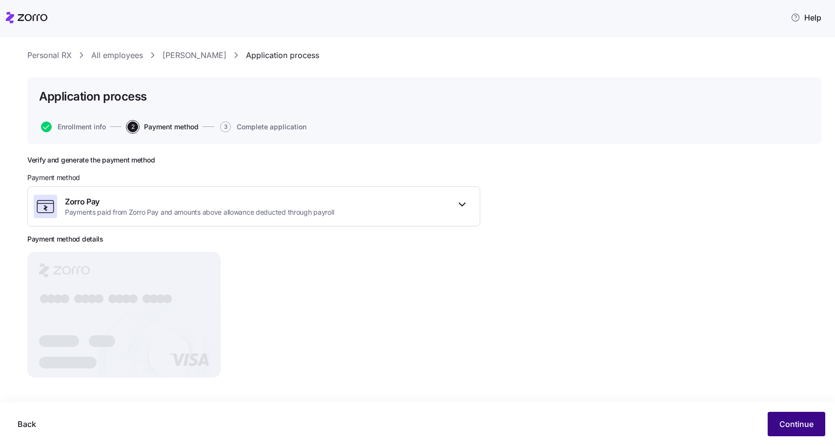  What do you see at coordinates (162, 127) in the screenshot?
I see `a: 2Payment method` at bounding box center [162, 127].